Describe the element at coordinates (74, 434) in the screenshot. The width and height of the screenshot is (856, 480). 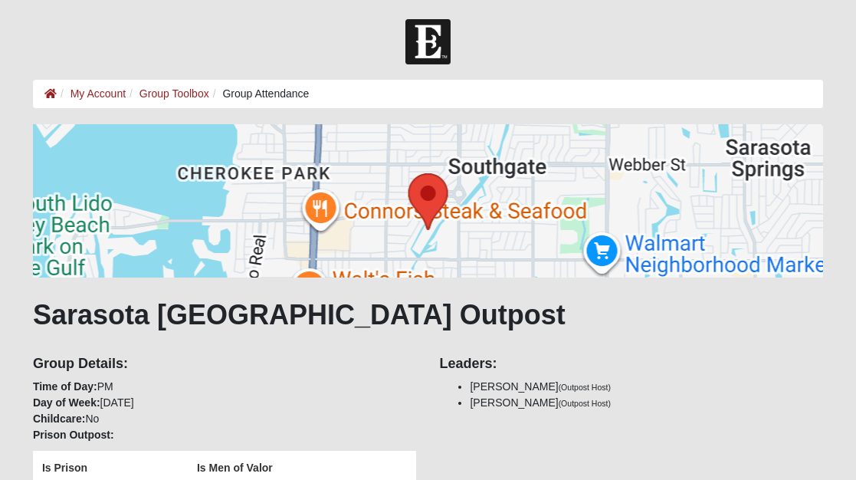
I see `strong: Prison Outpost:` at that location.